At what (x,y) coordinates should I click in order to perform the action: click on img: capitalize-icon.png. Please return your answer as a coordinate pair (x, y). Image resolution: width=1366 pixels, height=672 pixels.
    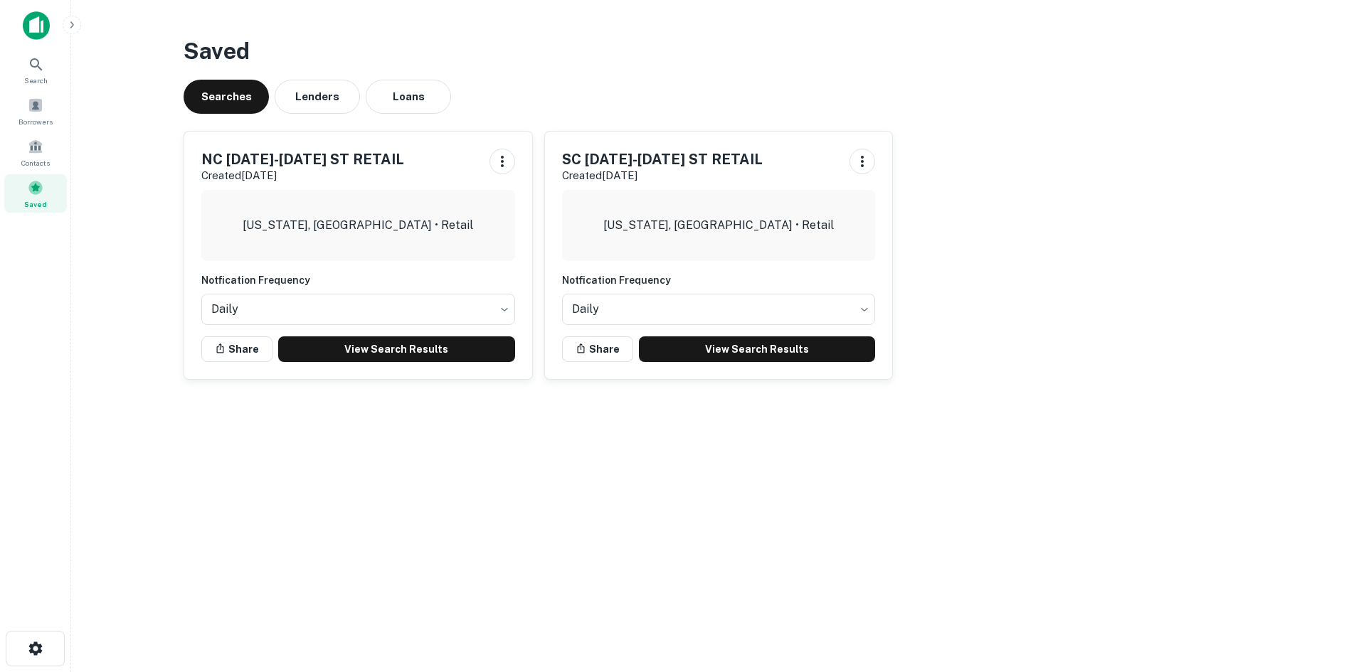
    Looking at the image, I should click on (36, 26).